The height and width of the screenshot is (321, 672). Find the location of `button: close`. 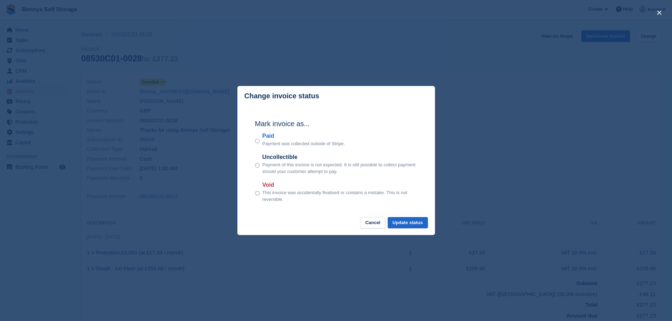

button: close is located at coordinates (660, 13).